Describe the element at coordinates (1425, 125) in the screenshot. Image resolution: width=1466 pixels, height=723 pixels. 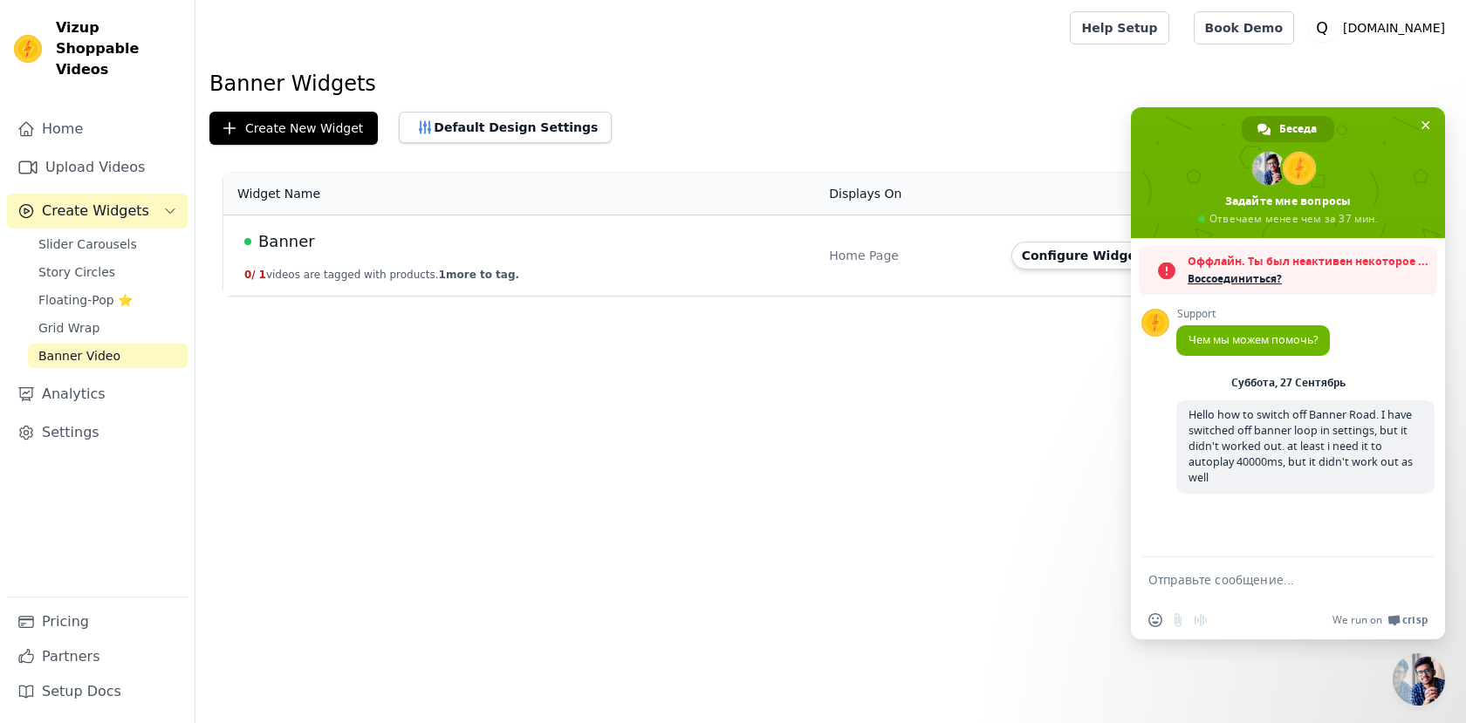
I see `span: Закрыть чат` at that location.